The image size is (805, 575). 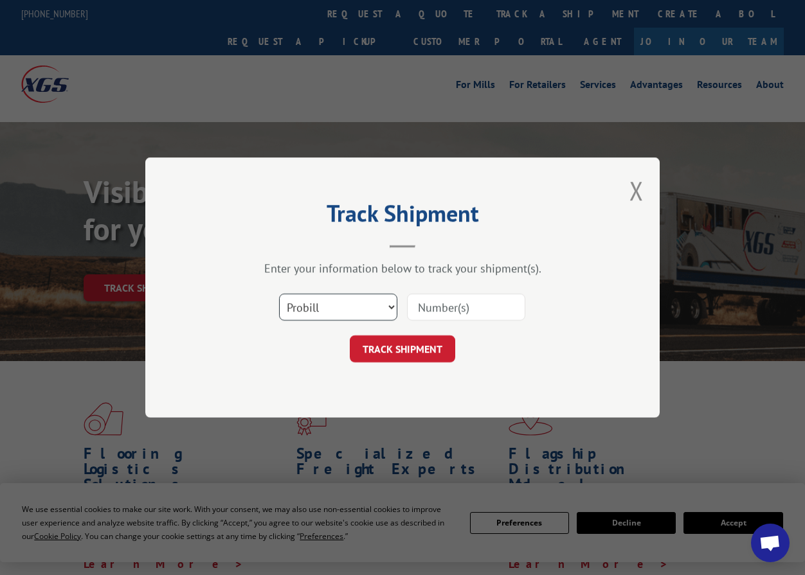 I want to click on button: Close modal, so click(x=636, y=190).